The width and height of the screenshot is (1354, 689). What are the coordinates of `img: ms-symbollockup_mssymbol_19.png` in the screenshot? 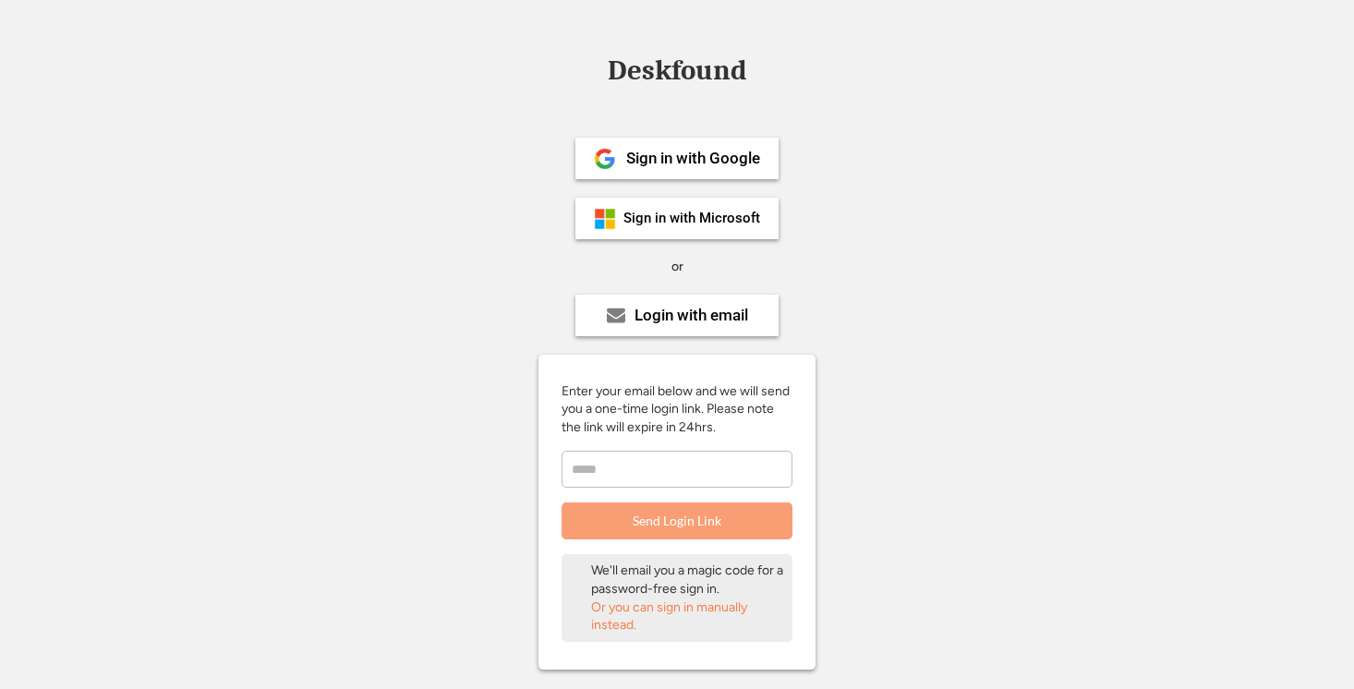 It's located at (605, 219).